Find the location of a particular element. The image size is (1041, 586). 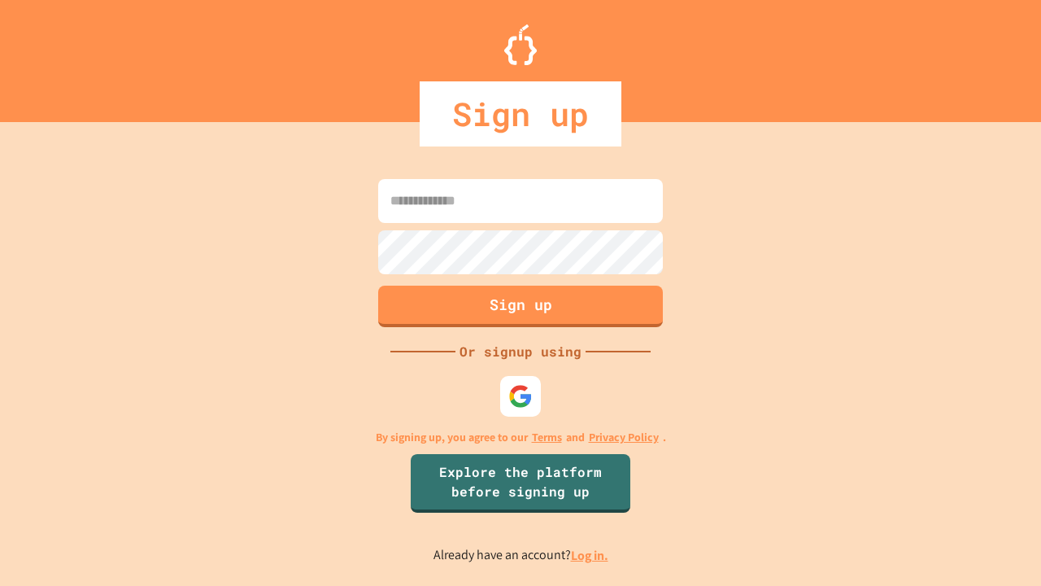

img: google-icon.svg is located at coordinates (521, 396).